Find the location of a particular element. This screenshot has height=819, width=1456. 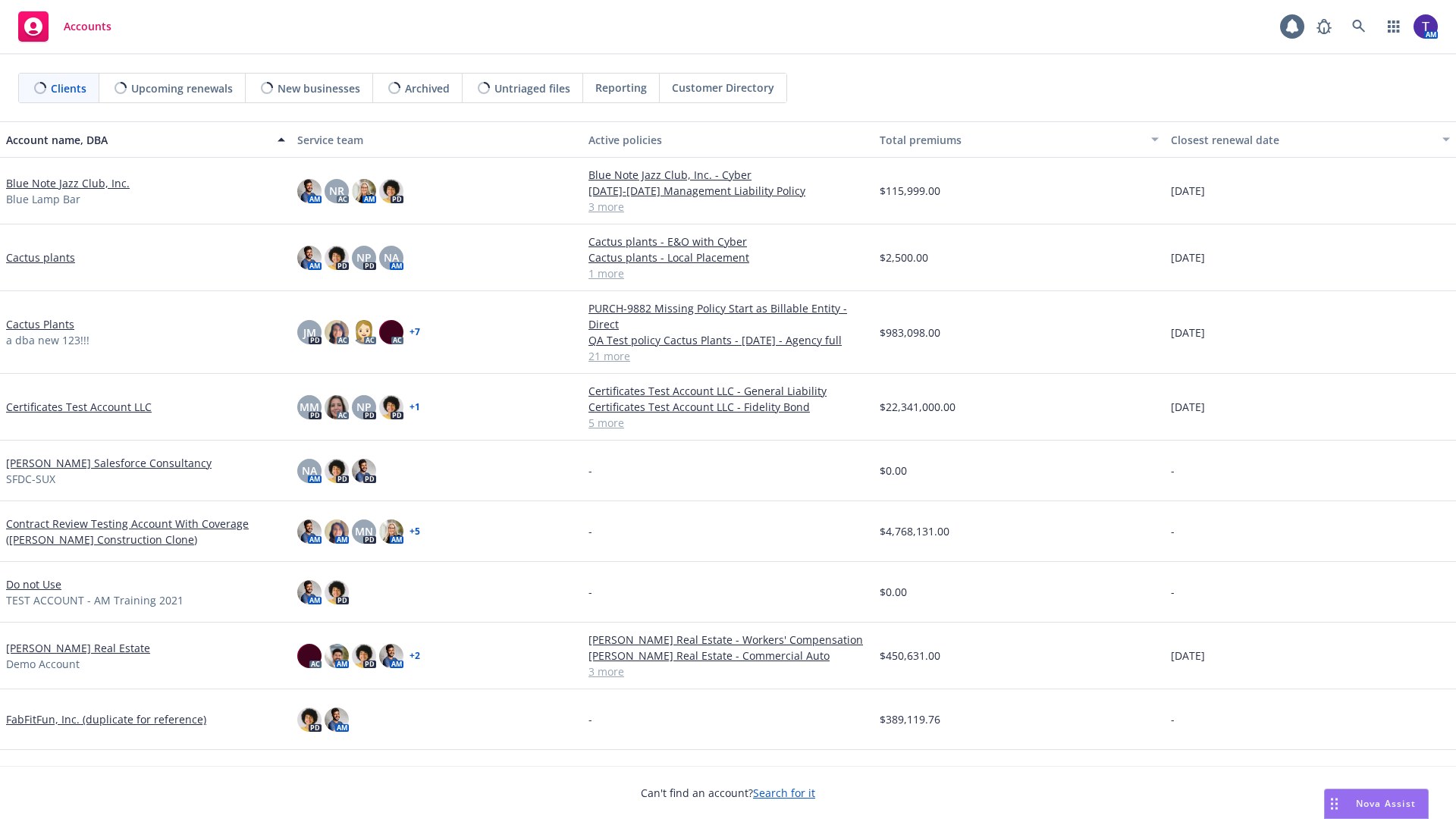

span: $22,341,000.00 is located at coordinates (918, 406).